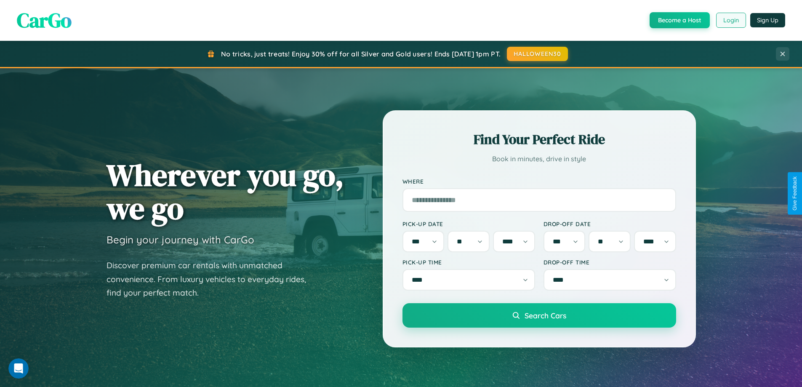 This screenshot has height=387, width=802. Describe the element at coordinates (180, 239) in the screenshot. I see `h3: Begin your journey with CarGo` at that location.